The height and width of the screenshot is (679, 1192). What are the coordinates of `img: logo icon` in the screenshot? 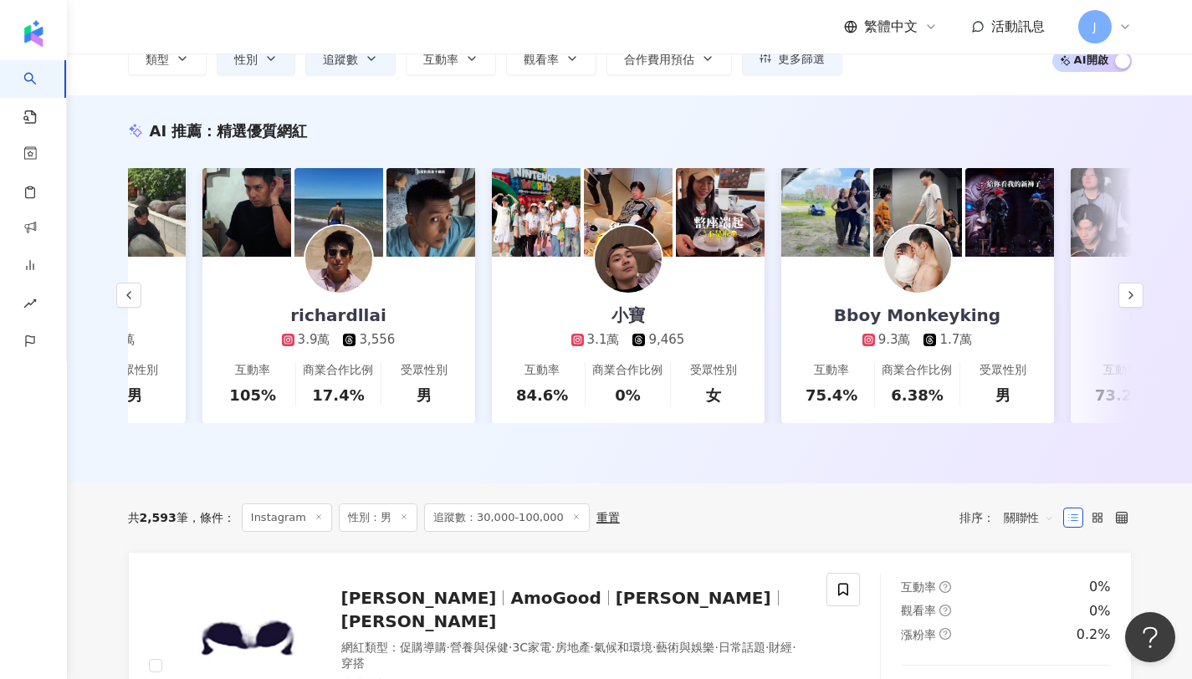 It's located at (33, 33).